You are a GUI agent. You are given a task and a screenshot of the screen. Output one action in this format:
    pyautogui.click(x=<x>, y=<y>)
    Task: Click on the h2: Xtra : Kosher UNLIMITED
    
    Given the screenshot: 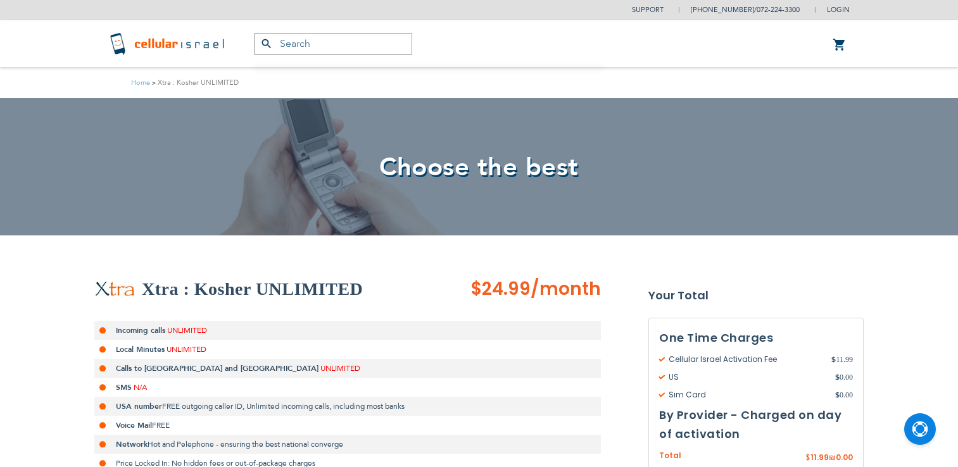 What is the action you would take?
    pyautogui.click(x=252, y=289)
    